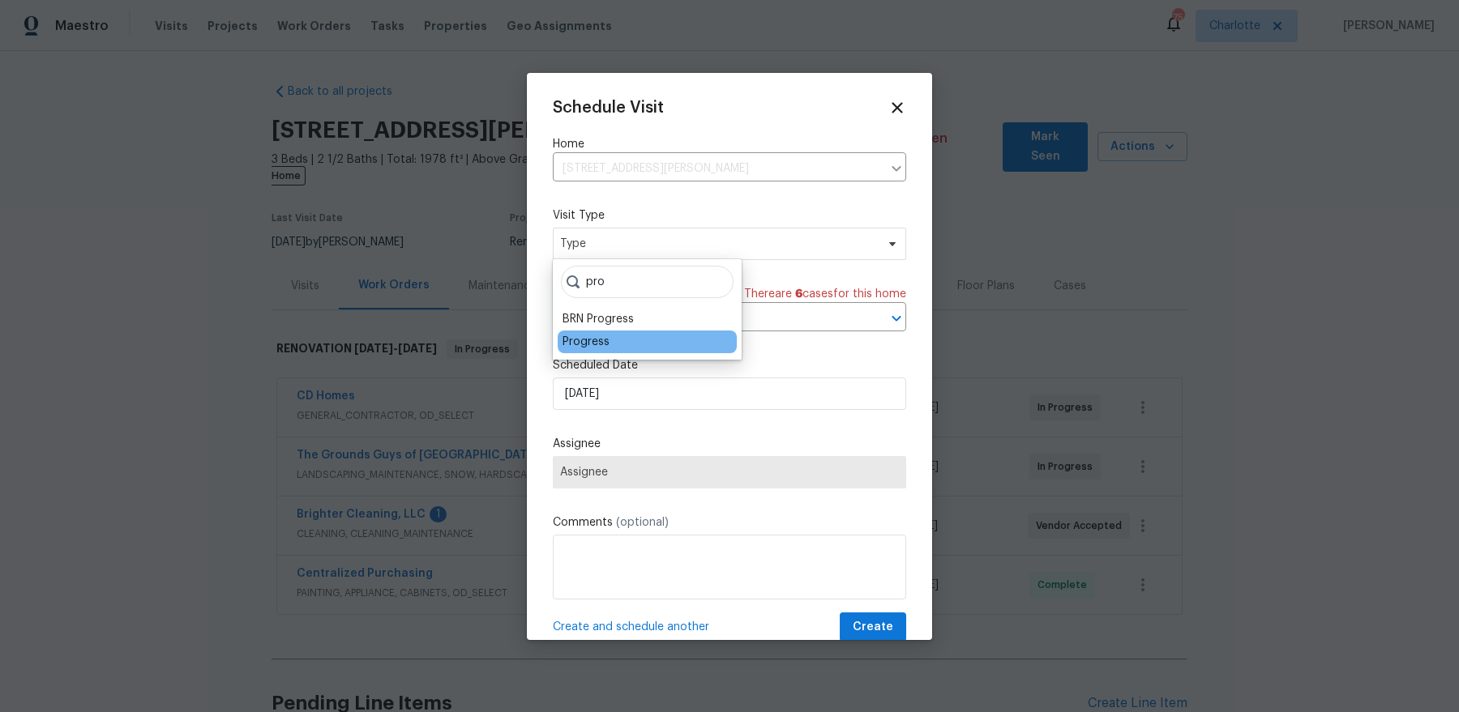  I want to click on button: Open, so click(896, 318).